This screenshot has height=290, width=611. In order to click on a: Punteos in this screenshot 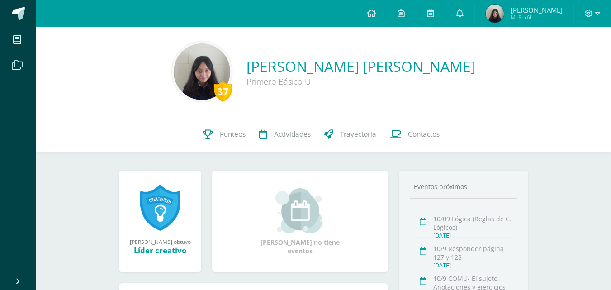, I will do `click(224, 134)`.